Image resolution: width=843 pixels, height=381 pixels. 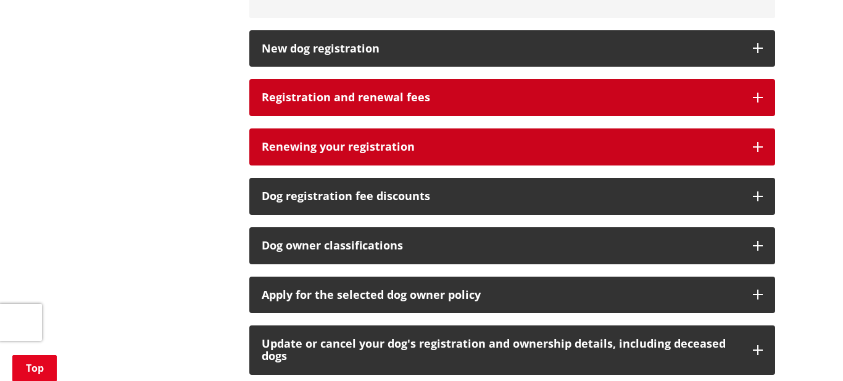 I want to click on h3: Dog owner classifications, so click(x=501, y=245).